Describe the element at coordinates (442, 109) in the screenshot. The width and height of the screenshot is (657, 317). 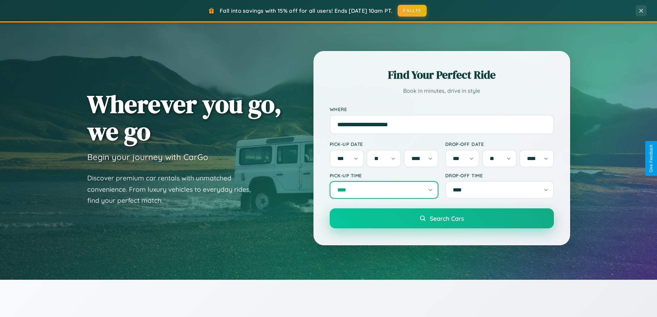
I see `label: Where` at that location.